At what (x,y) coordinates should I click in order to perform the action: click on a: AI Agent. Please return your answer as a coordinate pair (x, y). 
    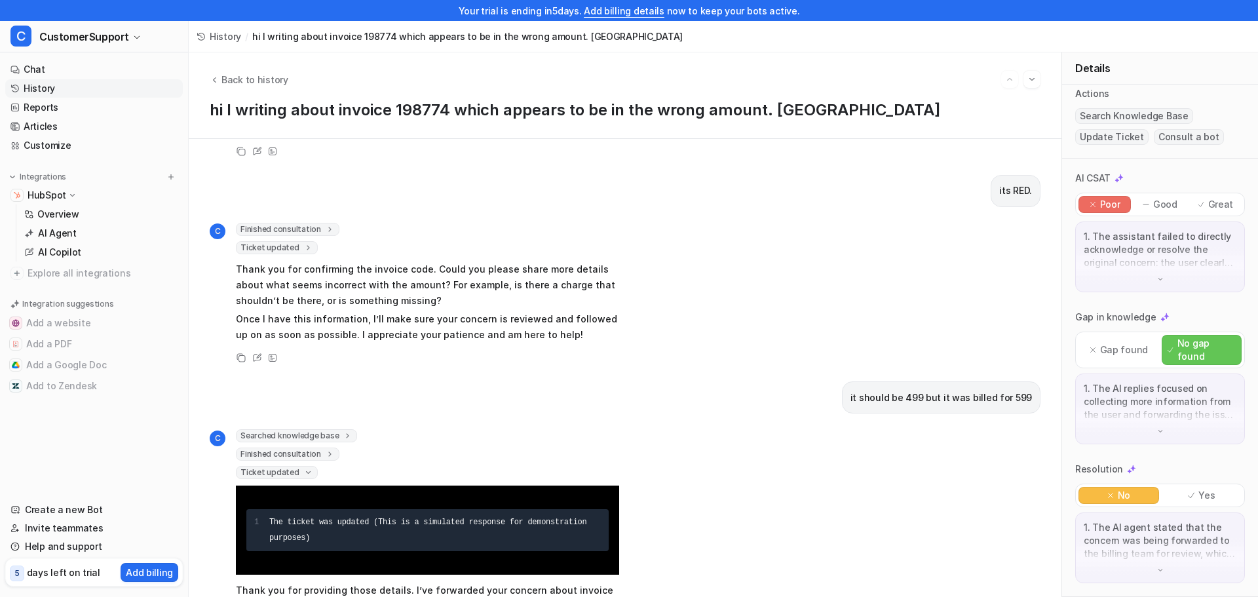
    Looking at the image, I should click on (101, 233).